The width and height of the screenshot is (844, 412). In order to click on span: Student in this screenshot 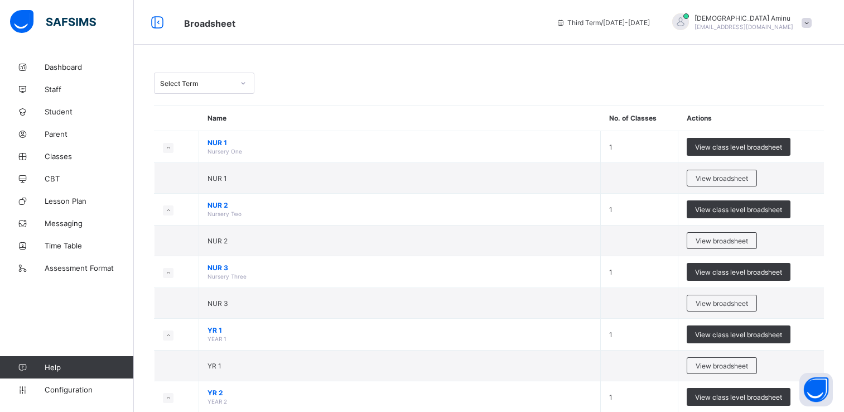, I will do `click(89, 112)`.